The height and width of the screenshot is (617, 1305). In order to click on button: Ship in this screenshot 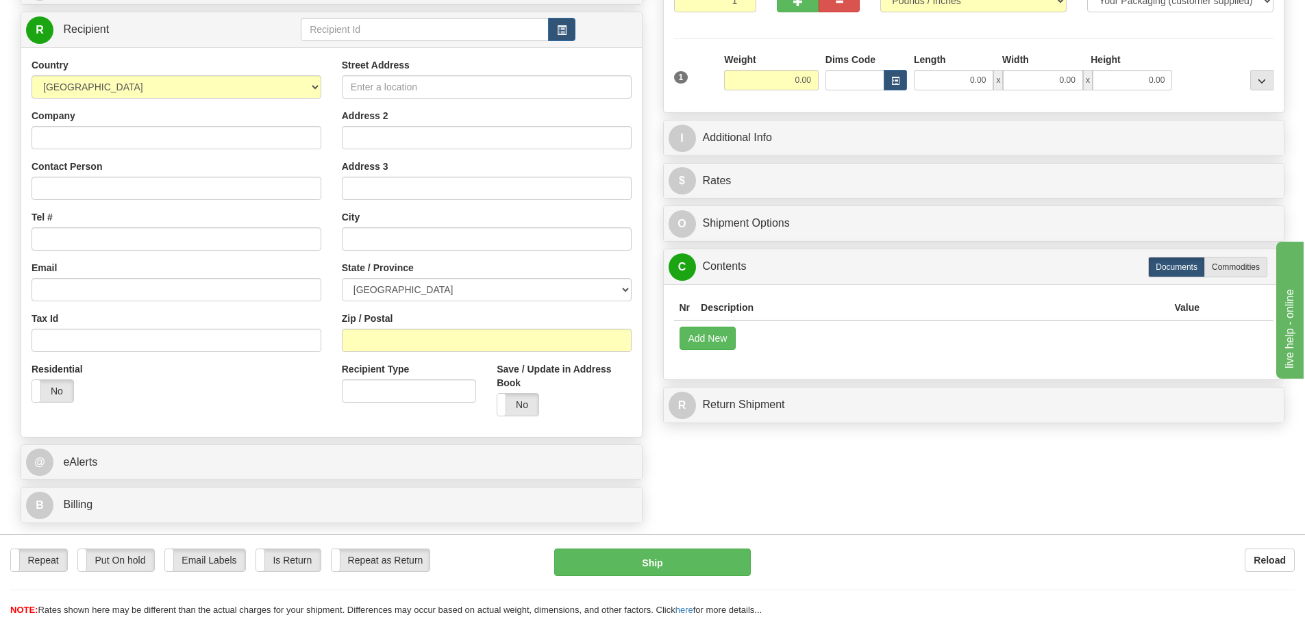, I will do `click(652, 562)`.